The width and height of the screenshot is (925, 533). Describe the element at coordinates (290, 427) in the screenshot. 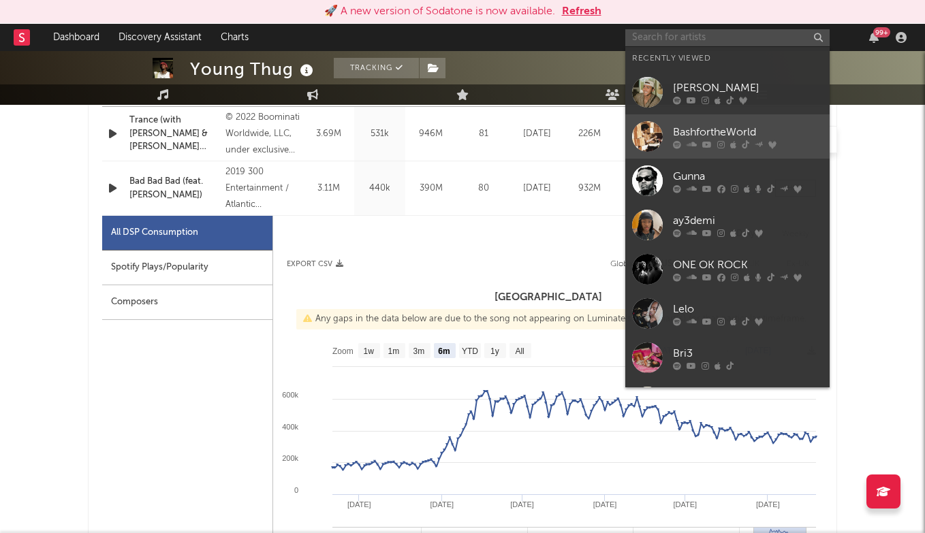

I see `text: 400k` at that location.